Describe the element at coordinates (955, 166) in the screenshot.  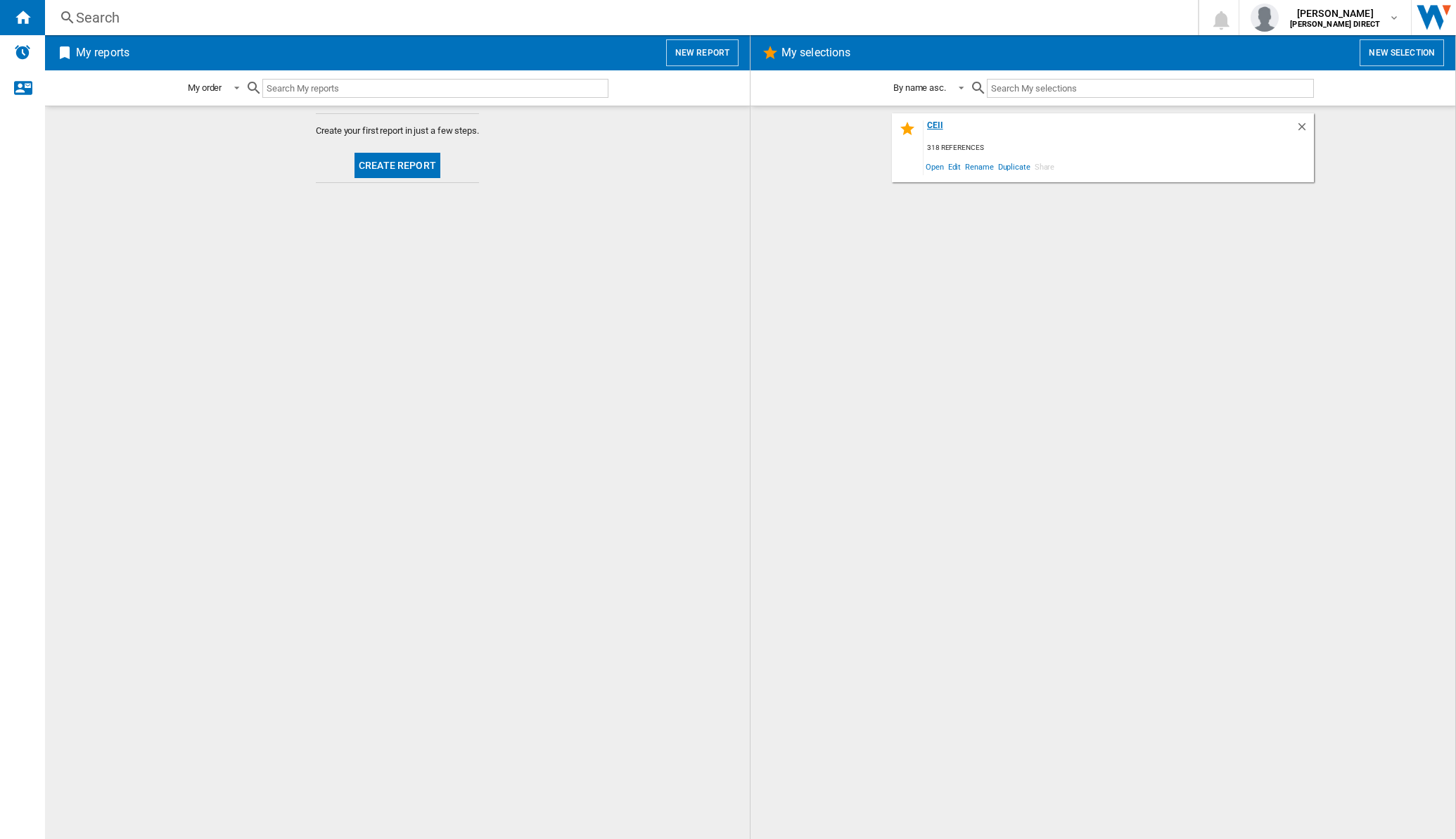
I see `span: Edit` at that location.